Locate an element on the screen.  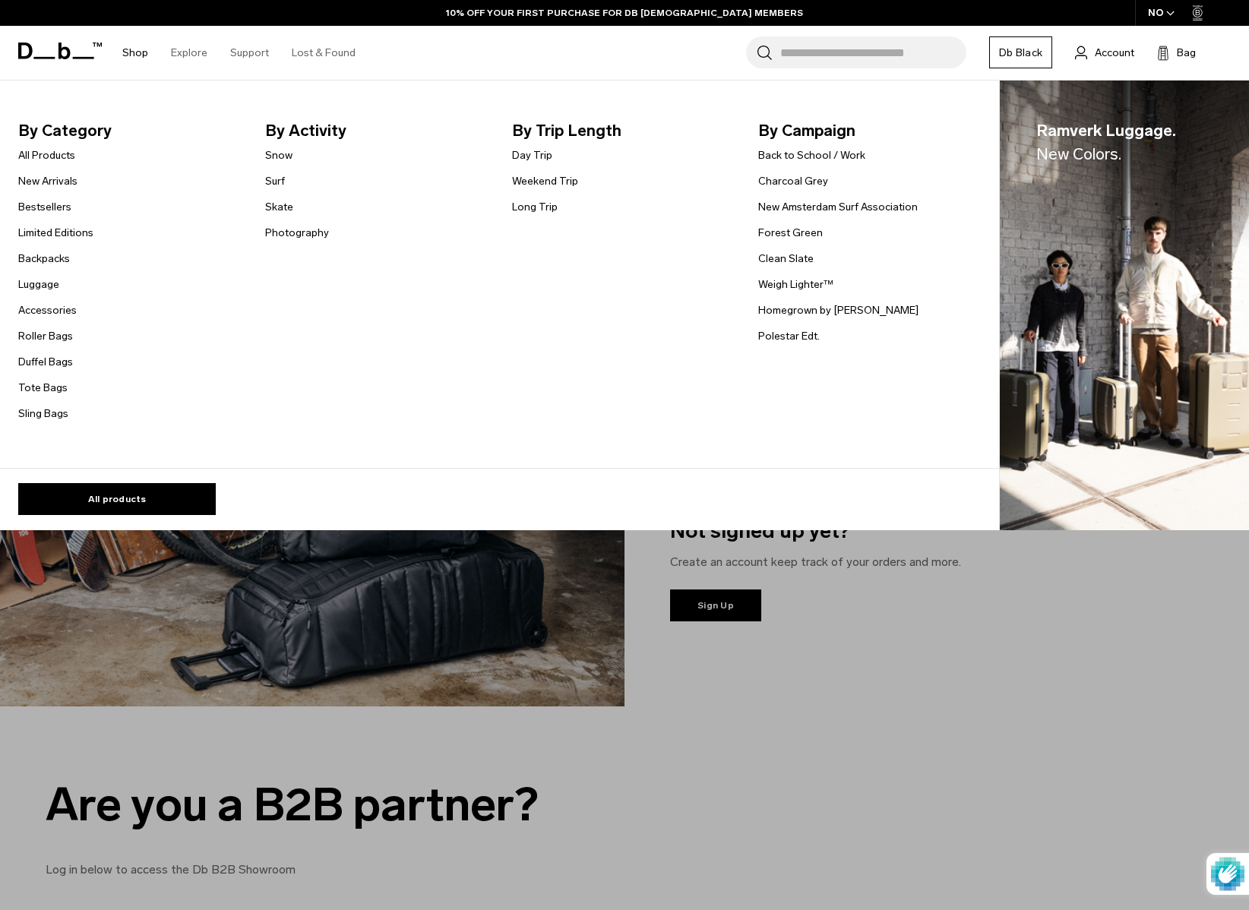
a: Limited Editions is located at coordinates (55, 232).